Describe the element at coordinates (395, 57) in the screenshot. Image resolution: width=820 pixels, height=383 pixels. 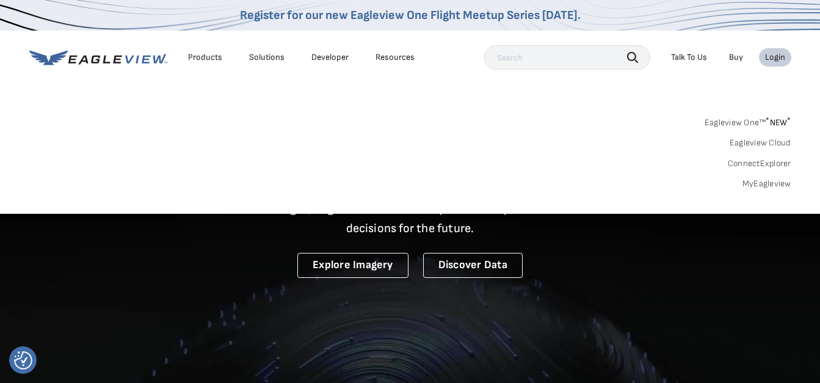
I see `div: Resources` at that location.